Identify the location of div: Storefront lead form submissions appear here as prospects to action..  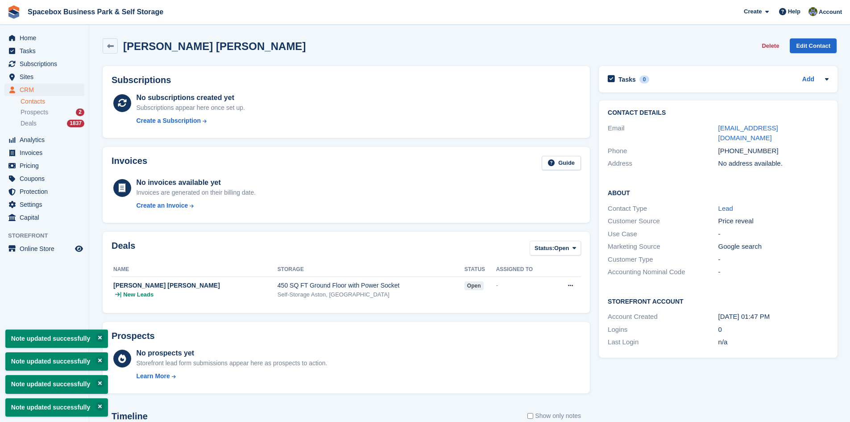
(232, 363).